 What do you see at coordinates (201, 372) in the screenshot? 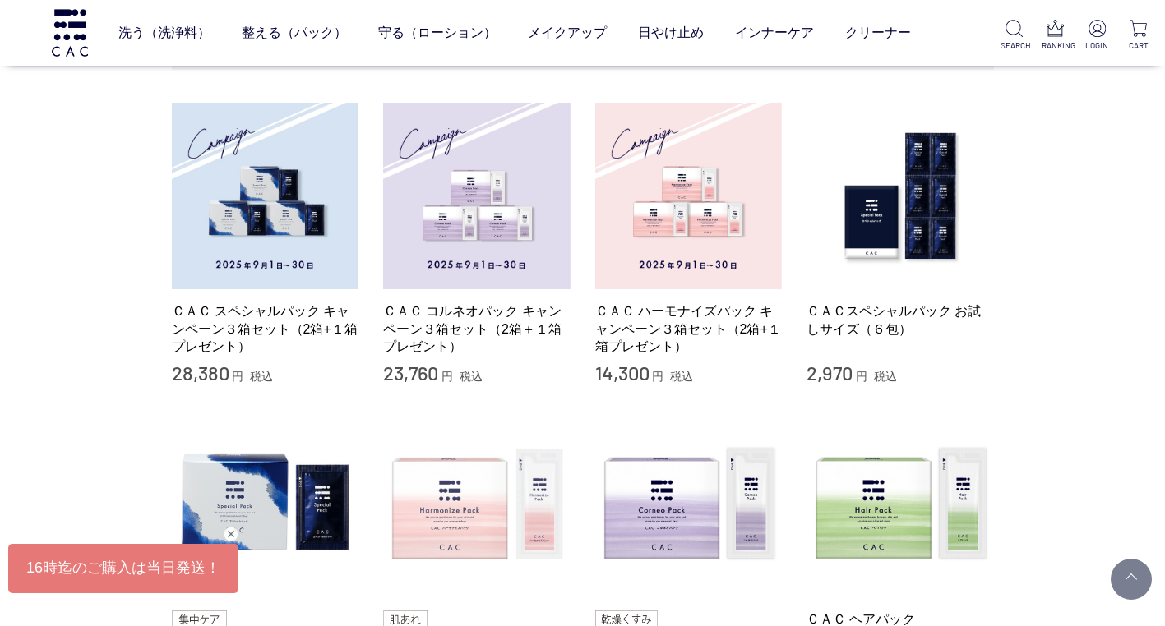
I see `span: 28,380` at bounding box center [201, 372].